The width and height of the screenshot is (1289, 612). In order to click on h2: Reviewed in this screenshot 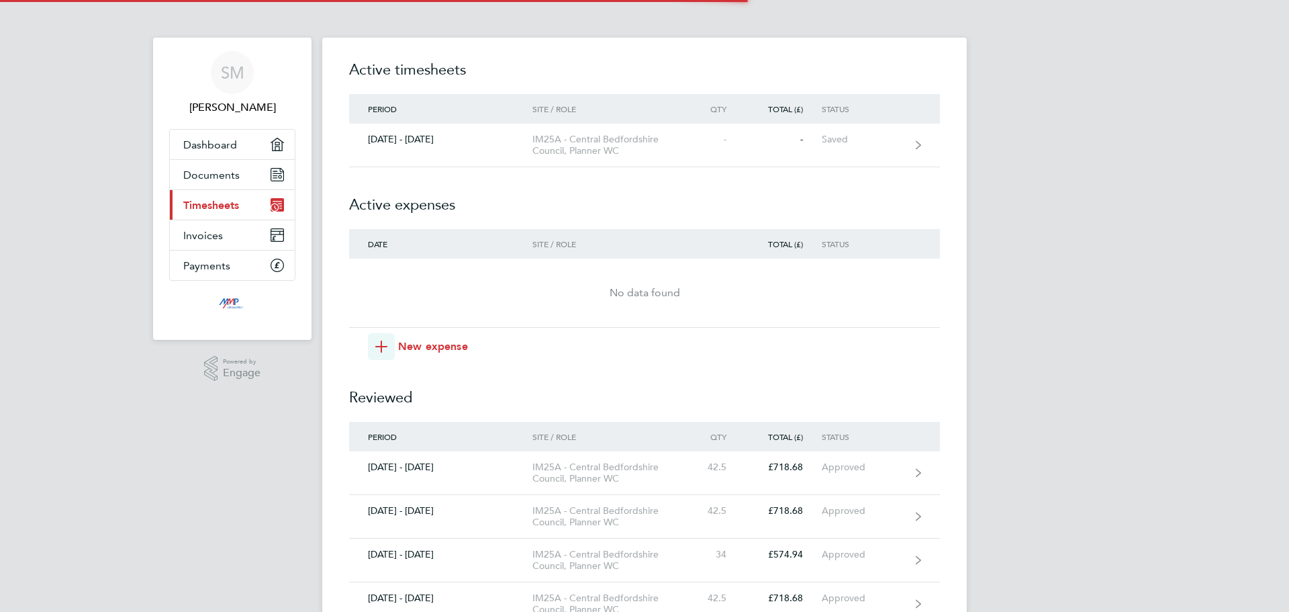, I will do `click(645, 391)`.